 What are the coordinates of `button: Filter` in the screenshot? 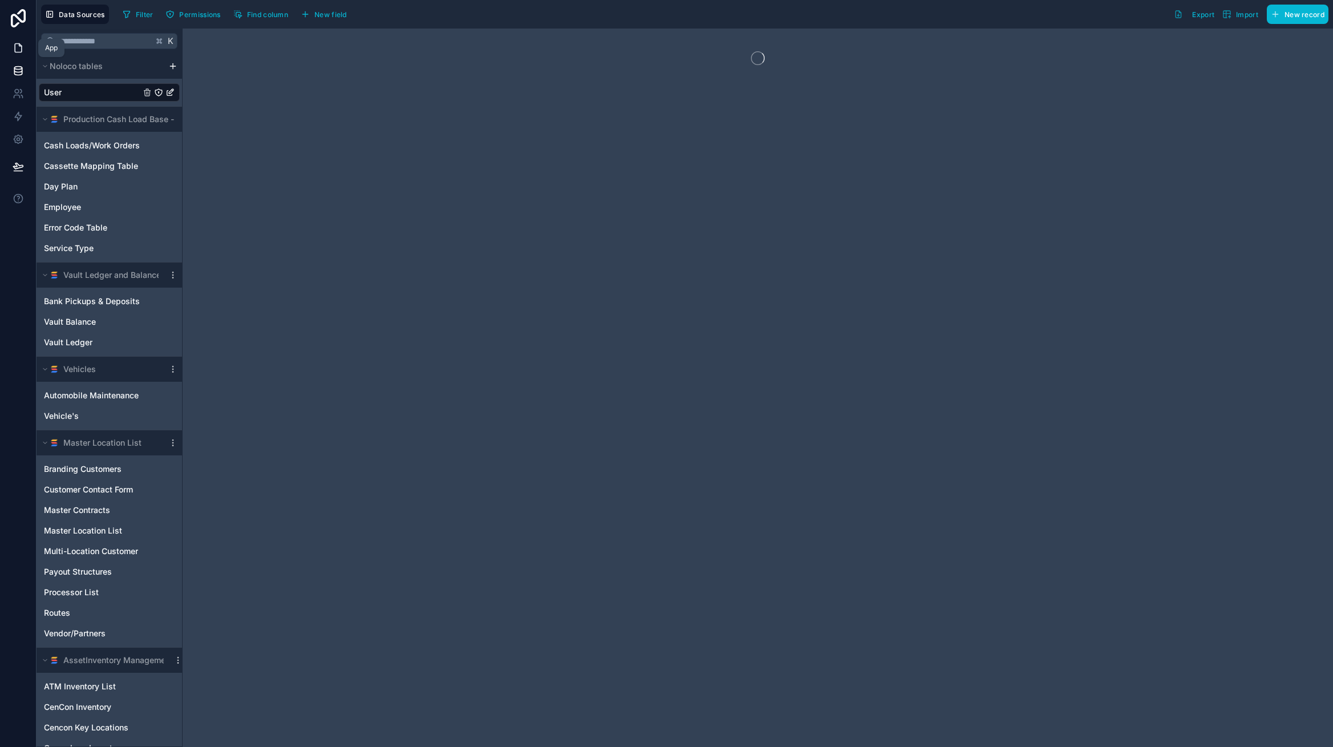 It's located at (138, 14).